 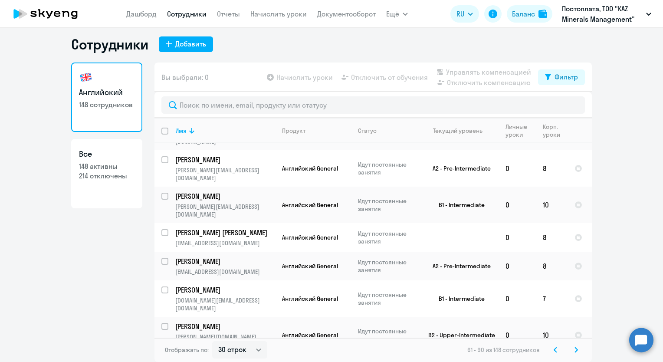 I want to click on div: Добавить, so click(x=190, y=44).